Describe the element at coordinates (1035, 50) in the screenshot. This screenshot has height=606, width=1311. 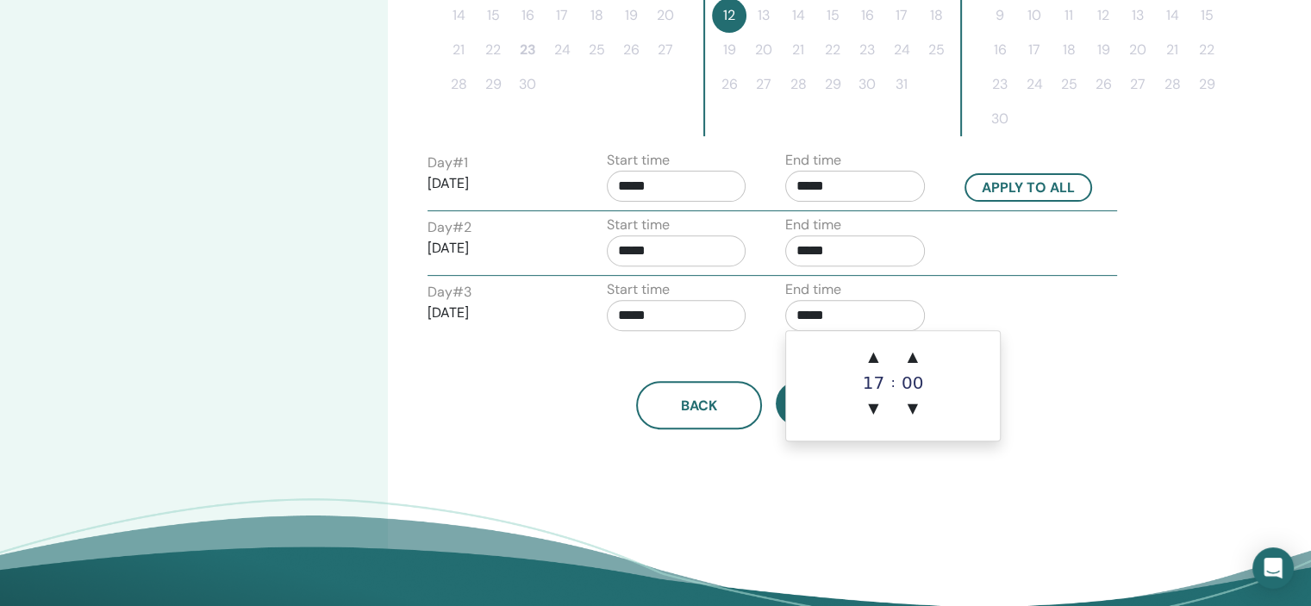
I see `button: 17` at that location.